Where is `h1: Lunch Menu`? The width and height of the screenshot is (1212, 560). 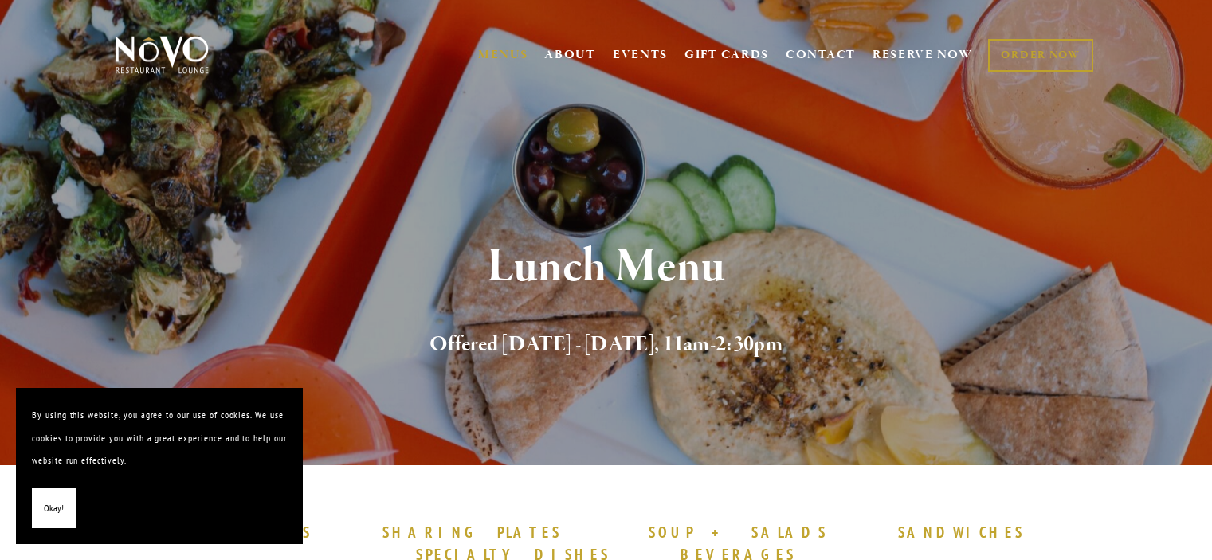 h1: Lunch Menu is located at coordinates (606, 267).